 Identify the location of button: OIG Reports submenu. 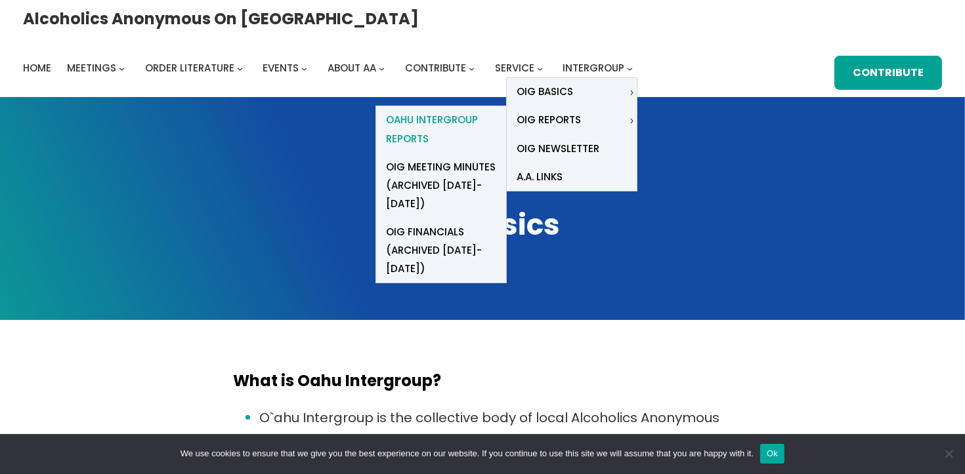
(631, 120).